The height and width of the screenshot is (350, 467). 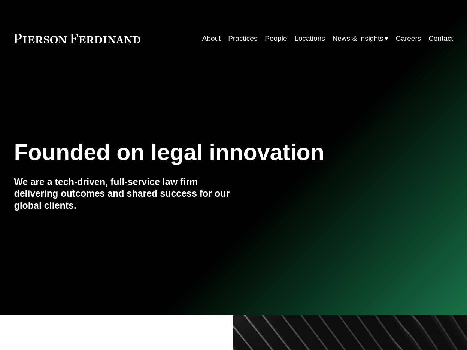 What do you see at coordinates (124, 194) in the screenshot?
I see `h4: We are a tech-driven, full-service law firm delivering outcomes and shared success for our global...` at bounding box center [124, 194].